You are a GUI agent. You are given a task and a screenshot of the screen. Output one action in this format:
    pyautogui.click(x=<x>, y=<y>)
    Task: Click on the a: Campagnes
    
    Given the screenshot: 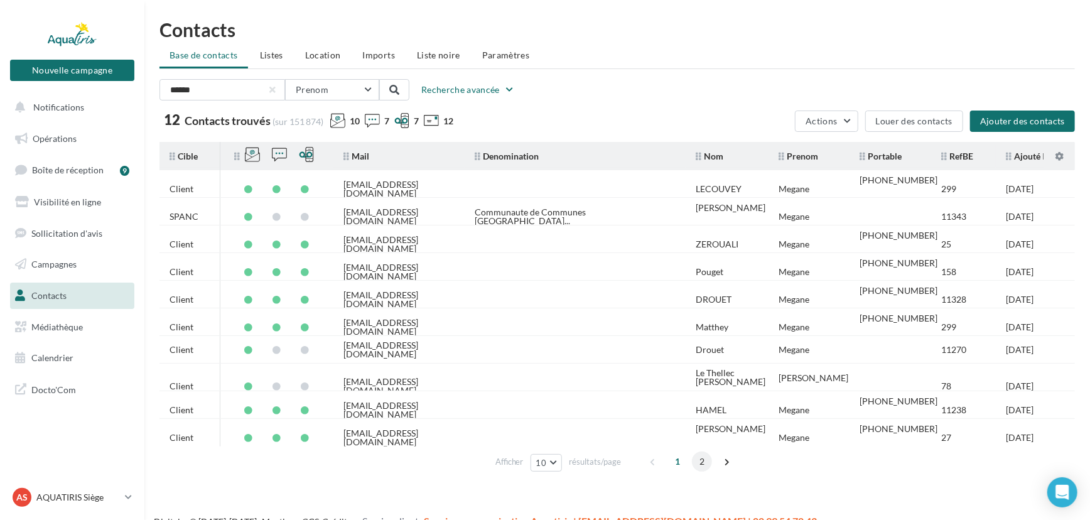 What is the action you would take?
    pyautogui.click(x=72, y=264)
    